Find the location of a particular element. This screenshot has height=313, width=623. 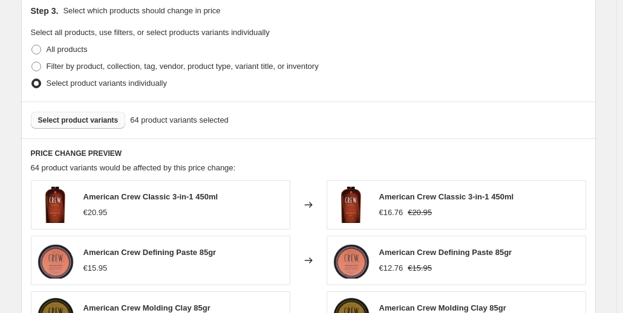

div: €15.95 is located at coordinates (96, 268).